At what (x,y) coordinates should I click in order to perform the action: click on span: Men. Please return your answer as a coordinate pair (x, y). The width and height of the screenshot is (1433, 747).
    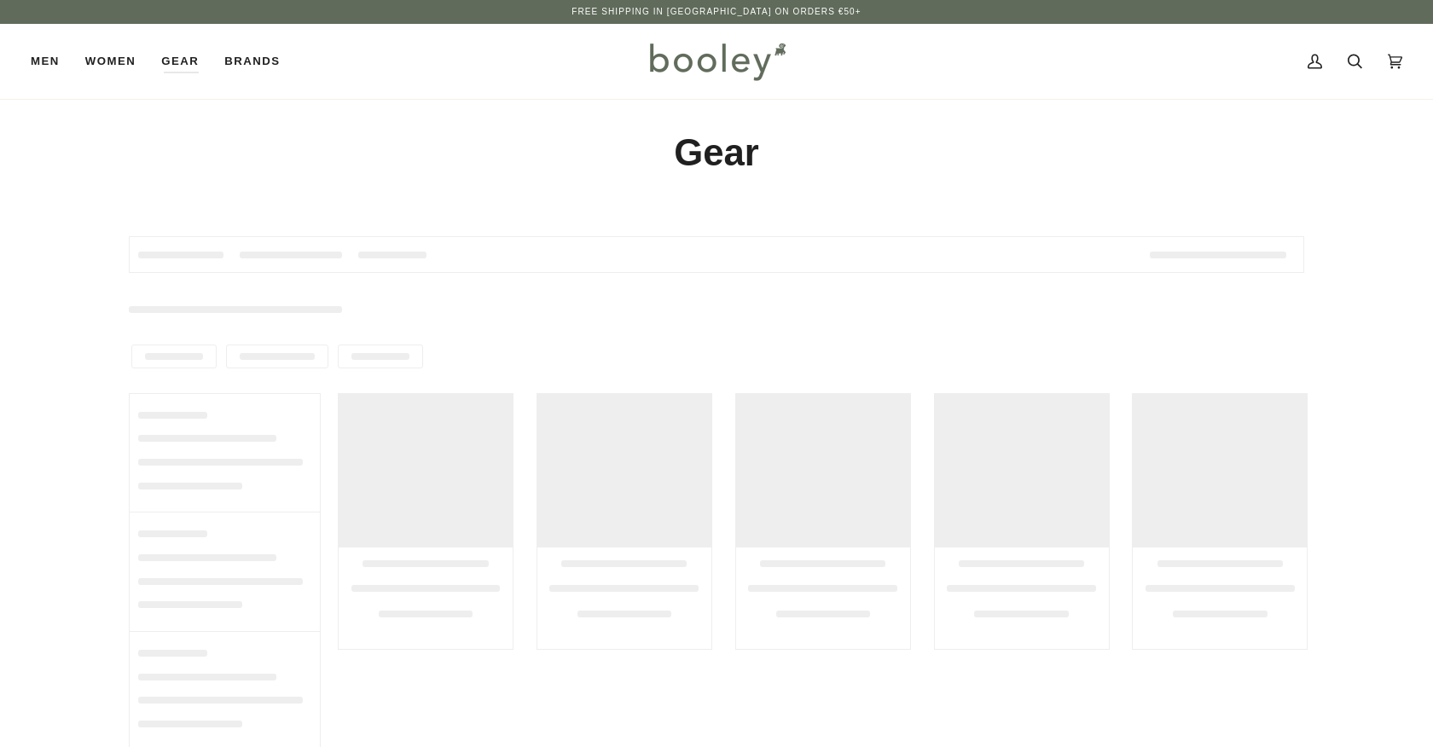
    Looking at the image, I should click on (45, 61).